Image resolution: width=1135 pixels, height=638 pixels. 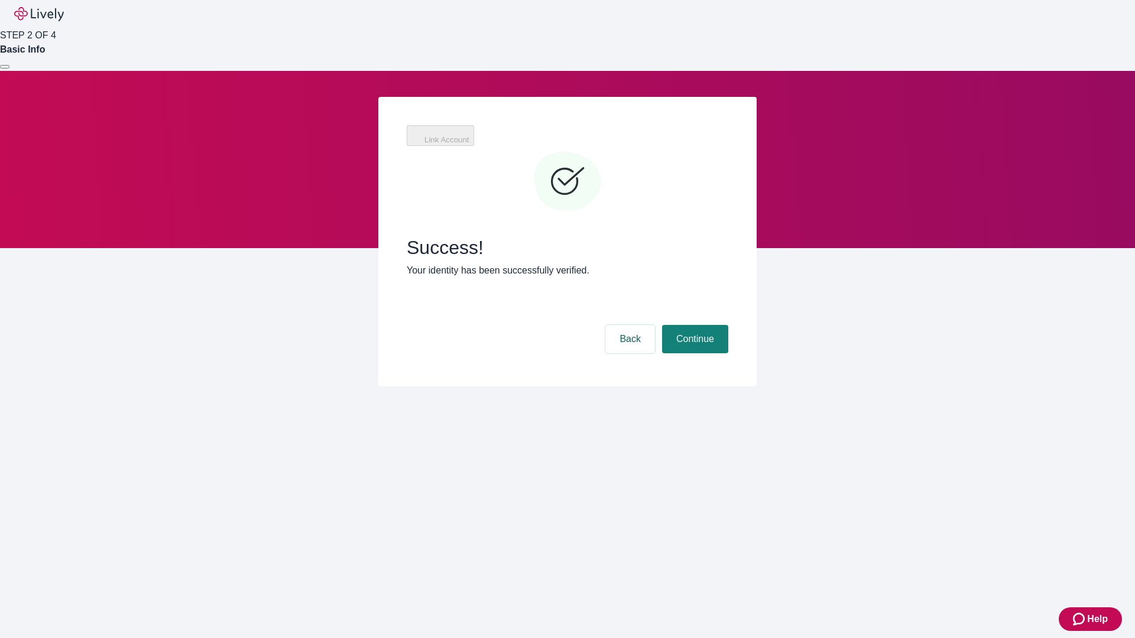 I want to click on svg: Zendesk support icon, so click(x=1080, y=619).